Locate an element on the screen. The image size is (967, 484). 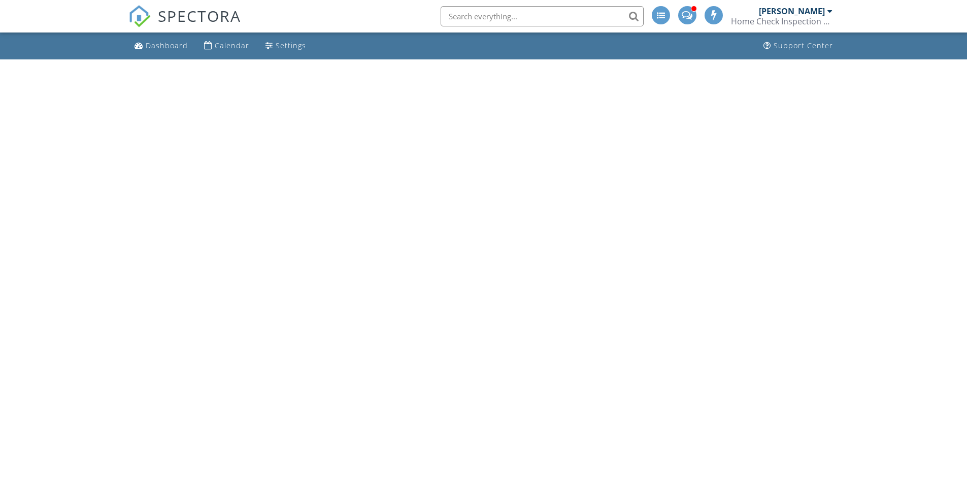
div: Settings is located at coordinates (291, 45).